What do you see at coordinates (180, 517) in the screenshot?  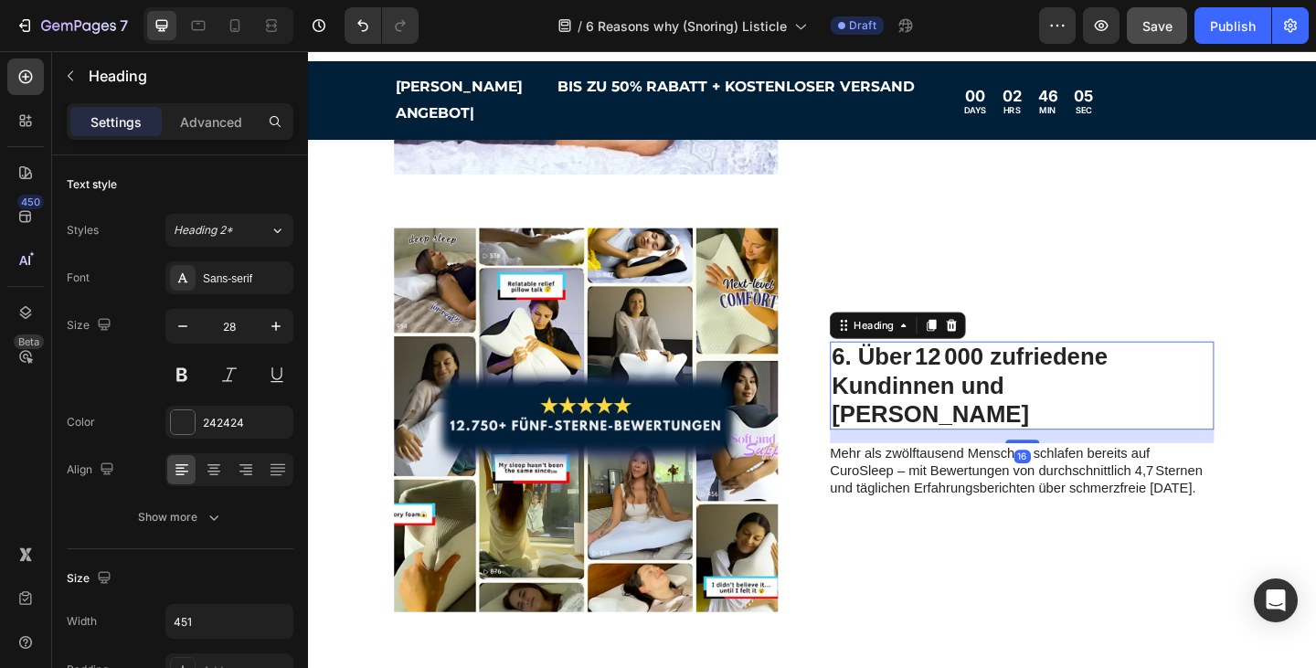 I see `div: Show more` at bounding box center [180, 517].